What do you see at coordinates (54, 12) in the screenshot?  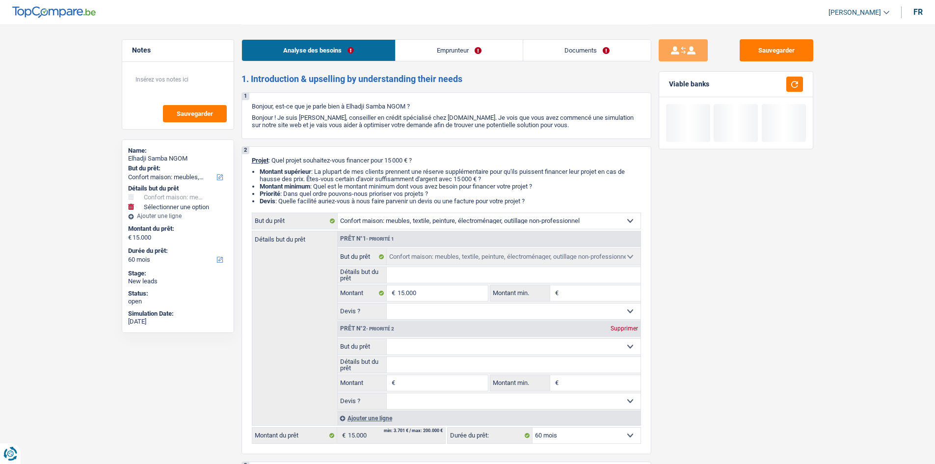 I see `img: TopCompare Logo` at bounding box center [54, 12].